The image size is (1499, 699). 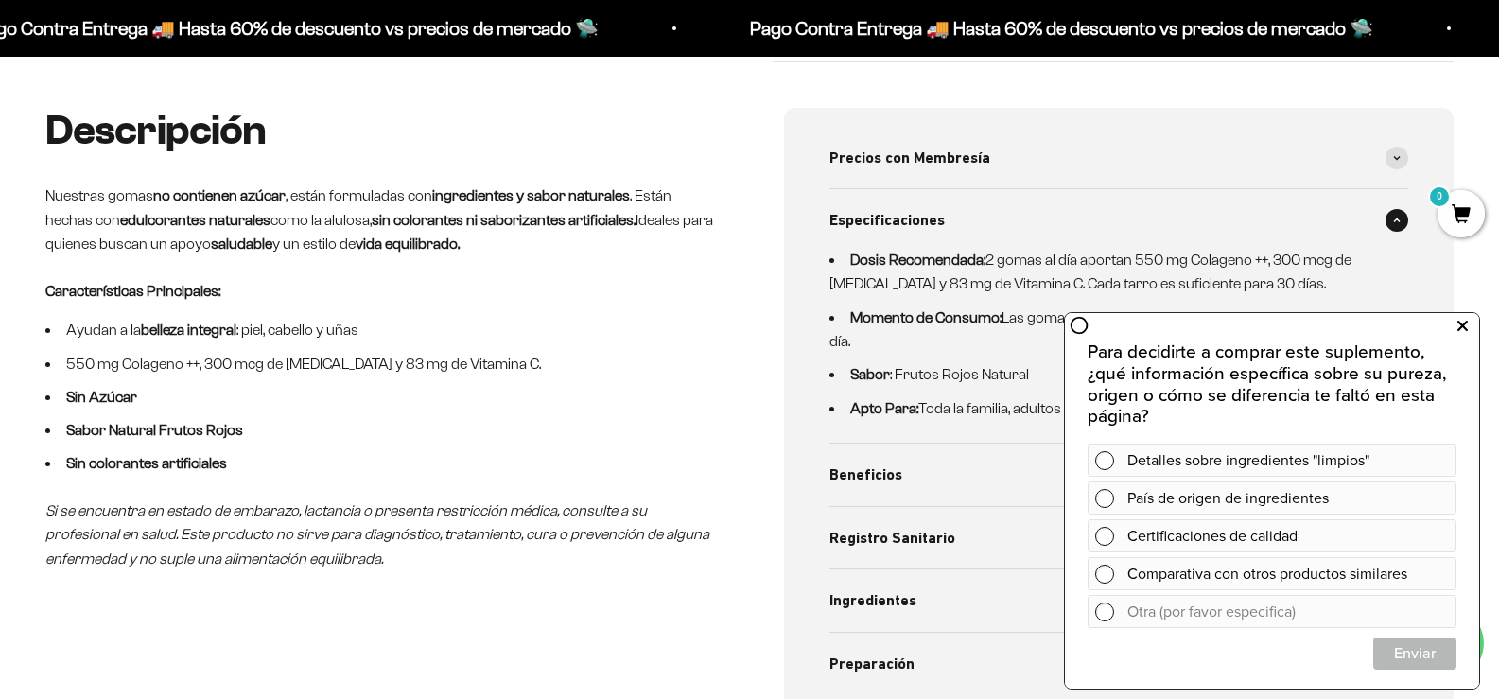 What do you see at coordinates (132, 290) in the screenshot?
I see `strong: Características Principales:` at bounding box center [132, 290].